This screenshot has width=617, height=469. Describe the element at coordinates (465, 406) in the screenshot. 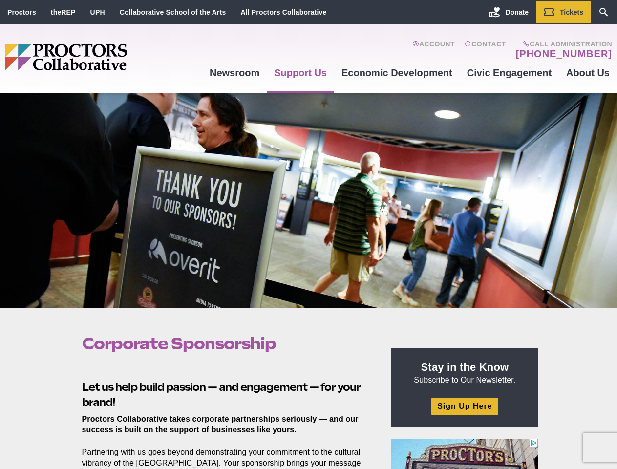

I see `a: Sign Up Here` at that location.